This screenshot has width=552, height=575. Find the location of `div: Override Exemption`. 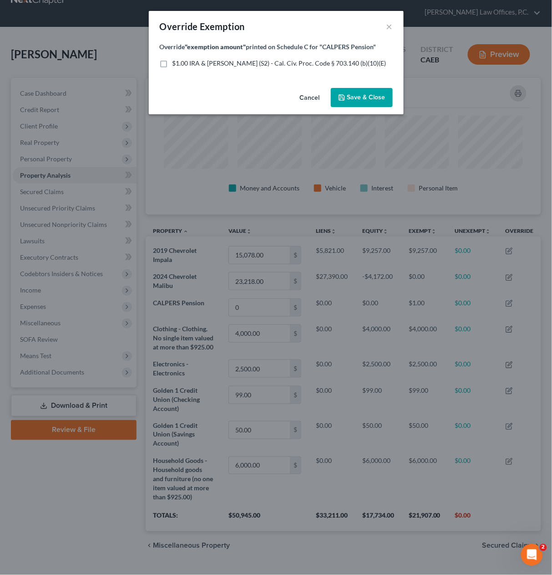

div: Override Exemption is located at coordinates (202, 26).